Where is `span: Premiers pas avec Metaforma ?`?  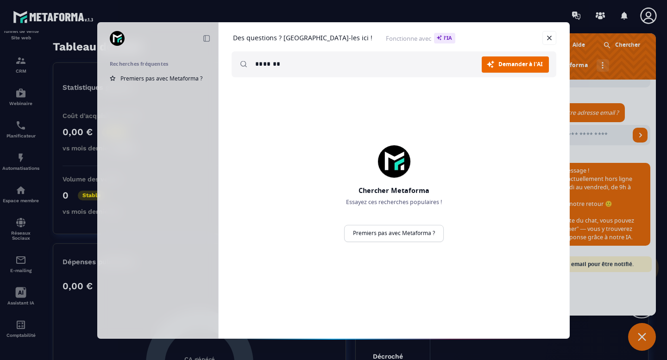
span: Premiers pas avec Metaforma ? is located at coordinates (161, 78).